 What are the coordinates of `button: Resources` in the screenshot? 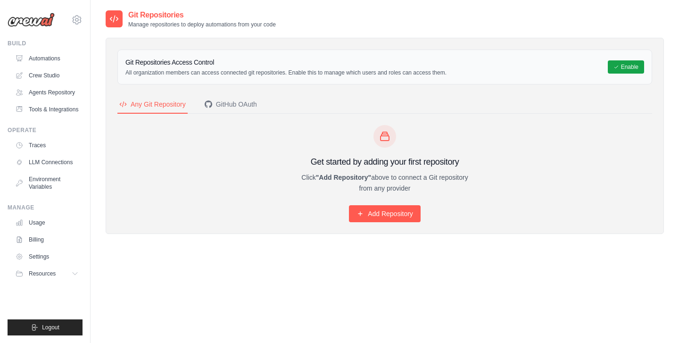 It's located at (47, 273).